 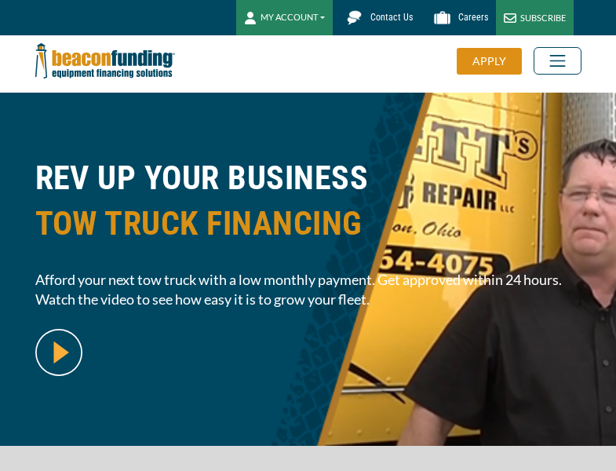 What do you see at coordinates (489, 61) in the screenshot?
I see `div: APPLY` at bounding box center [489, 61].